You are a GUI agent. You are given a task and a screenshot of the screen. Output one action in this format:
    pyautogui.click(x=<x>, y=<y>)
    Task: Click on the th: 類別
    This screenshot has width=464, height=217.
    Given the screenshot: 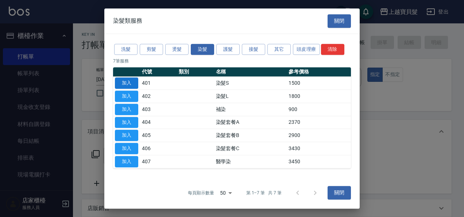 What is the action you would take?
    pyautogui.click(x=195, y=72)
    